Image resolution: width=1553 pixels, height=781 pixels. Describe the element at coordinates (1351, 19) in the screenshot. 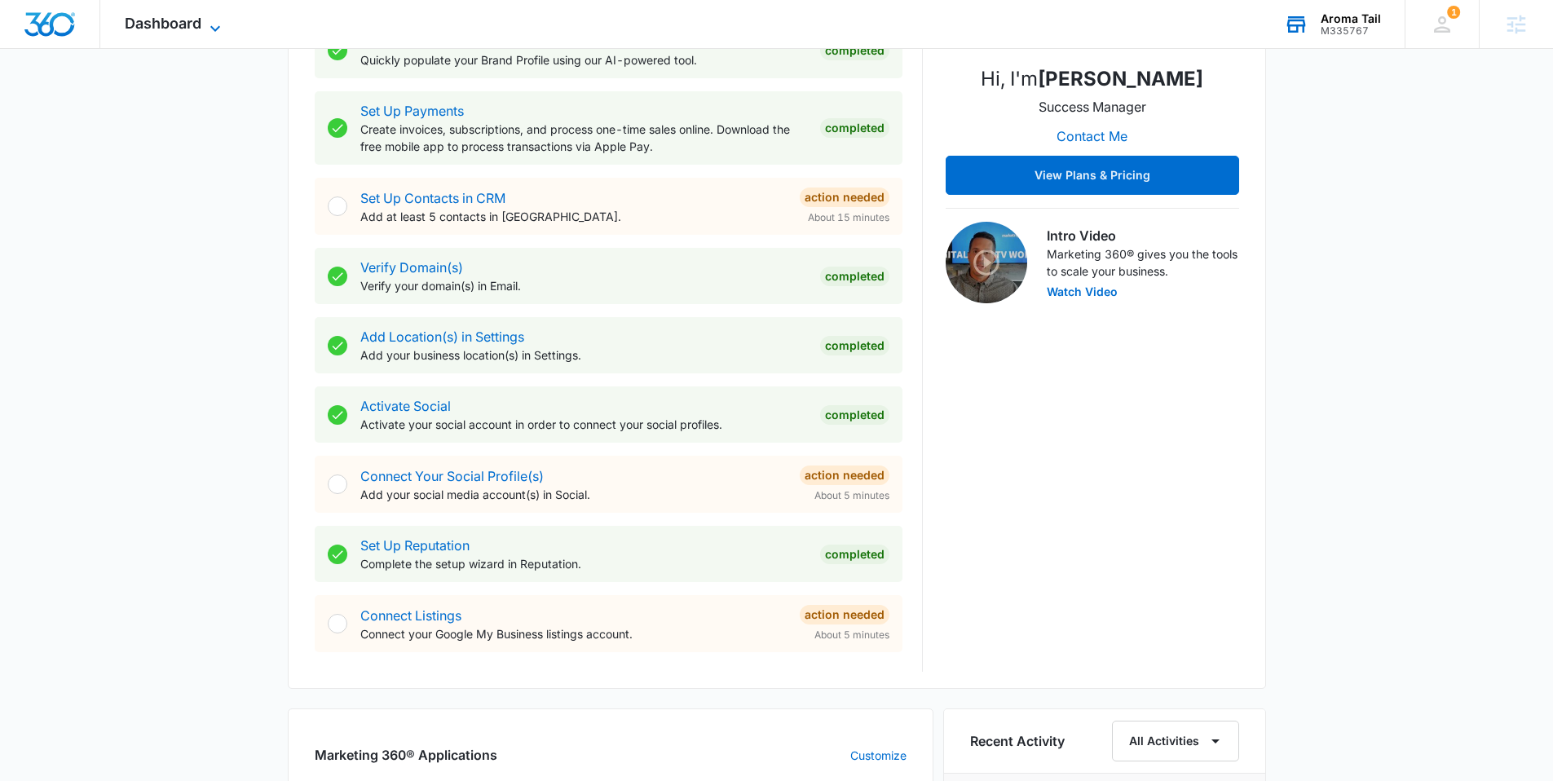

I see `div: account name` at that location.